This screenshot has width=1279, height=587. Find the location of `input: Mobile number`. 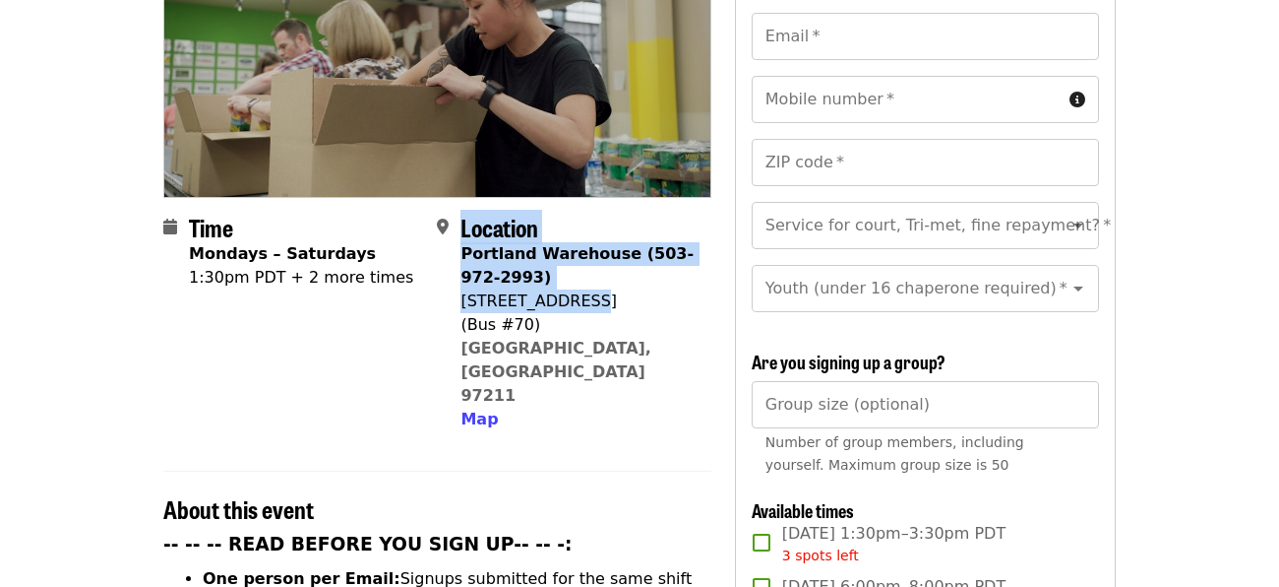

input: Mobile number is located at coordinates (906, 99).